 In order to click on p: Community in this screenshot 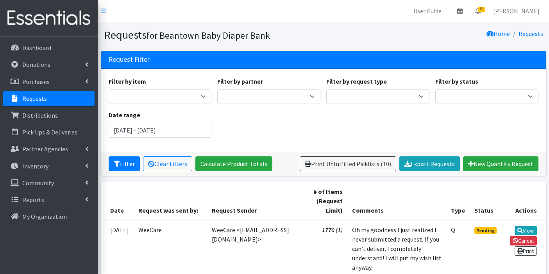, I will do `click(38, 183)`.